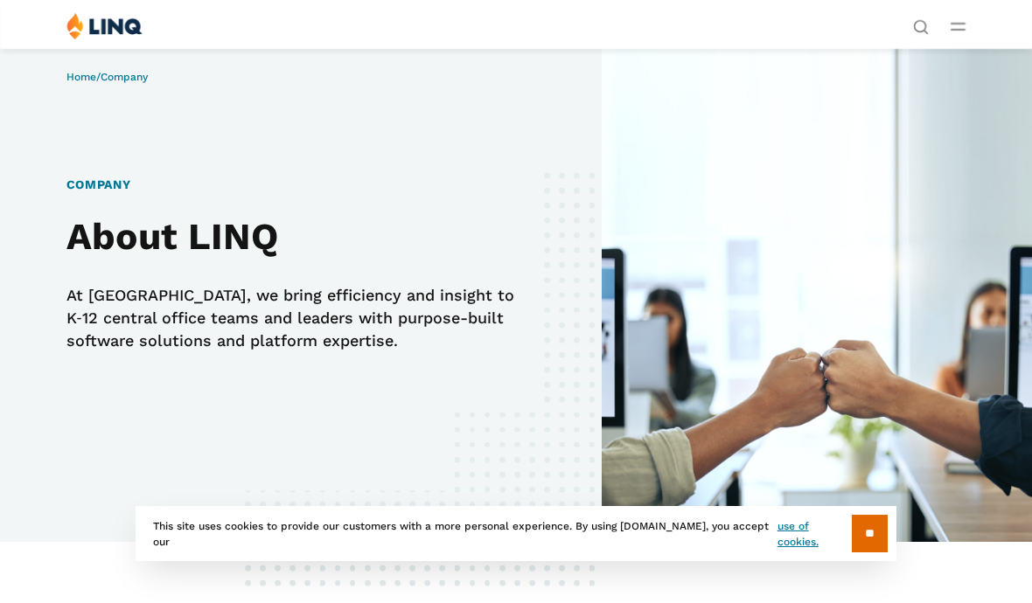 The width and height of the screenshot is (1032, 603). What do you see at coordinates (301, 185) in the screenshot?
I see `h1: Company` at bounding box center [301, 185].